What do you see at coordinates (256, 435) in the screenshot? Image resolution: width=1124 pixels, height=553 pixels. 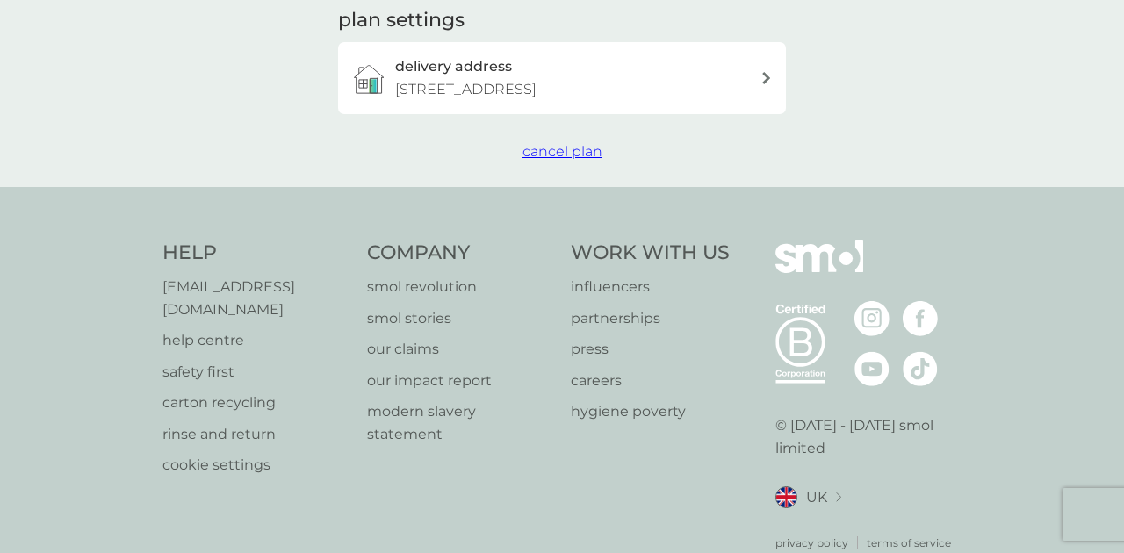 I see `a: rinse and return` at bounding box center [256, 435].